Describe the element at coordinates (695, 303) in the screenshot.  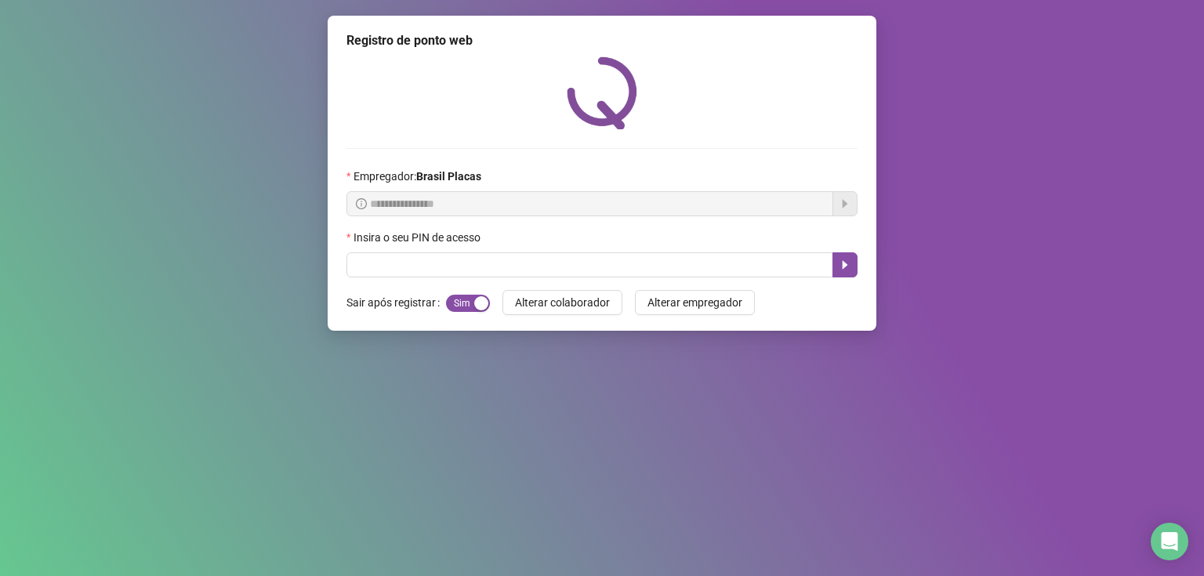
I see `button: Alterar empregador` at that location.